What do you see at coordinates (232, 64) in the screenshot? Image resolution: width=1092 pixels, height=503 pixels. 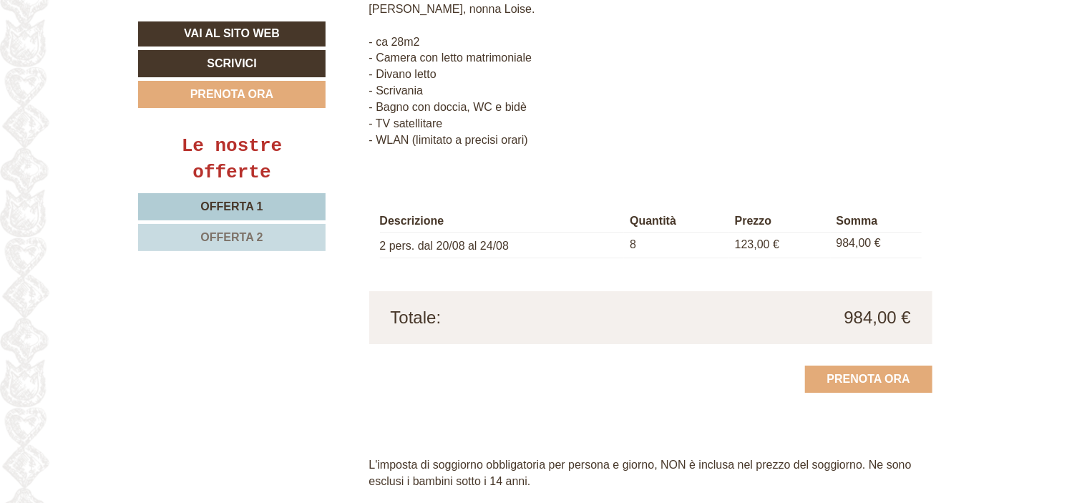 I see `a: Scrivici` at bounding box center [232, 64].